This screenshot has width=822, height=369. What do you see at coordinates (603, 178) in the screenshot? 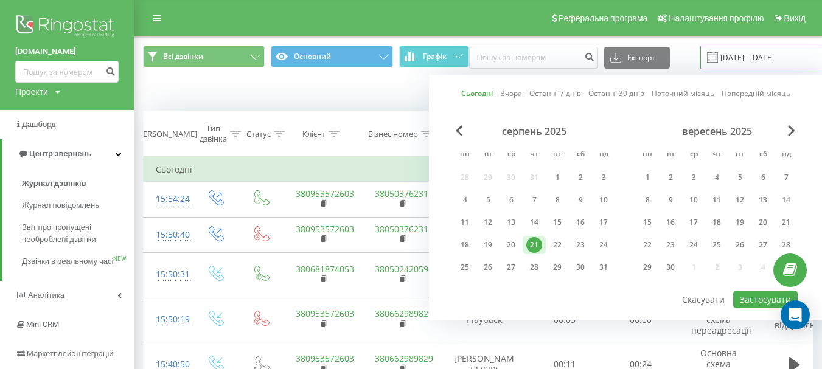
I see `div: 3` at bounding box center [603, 178].